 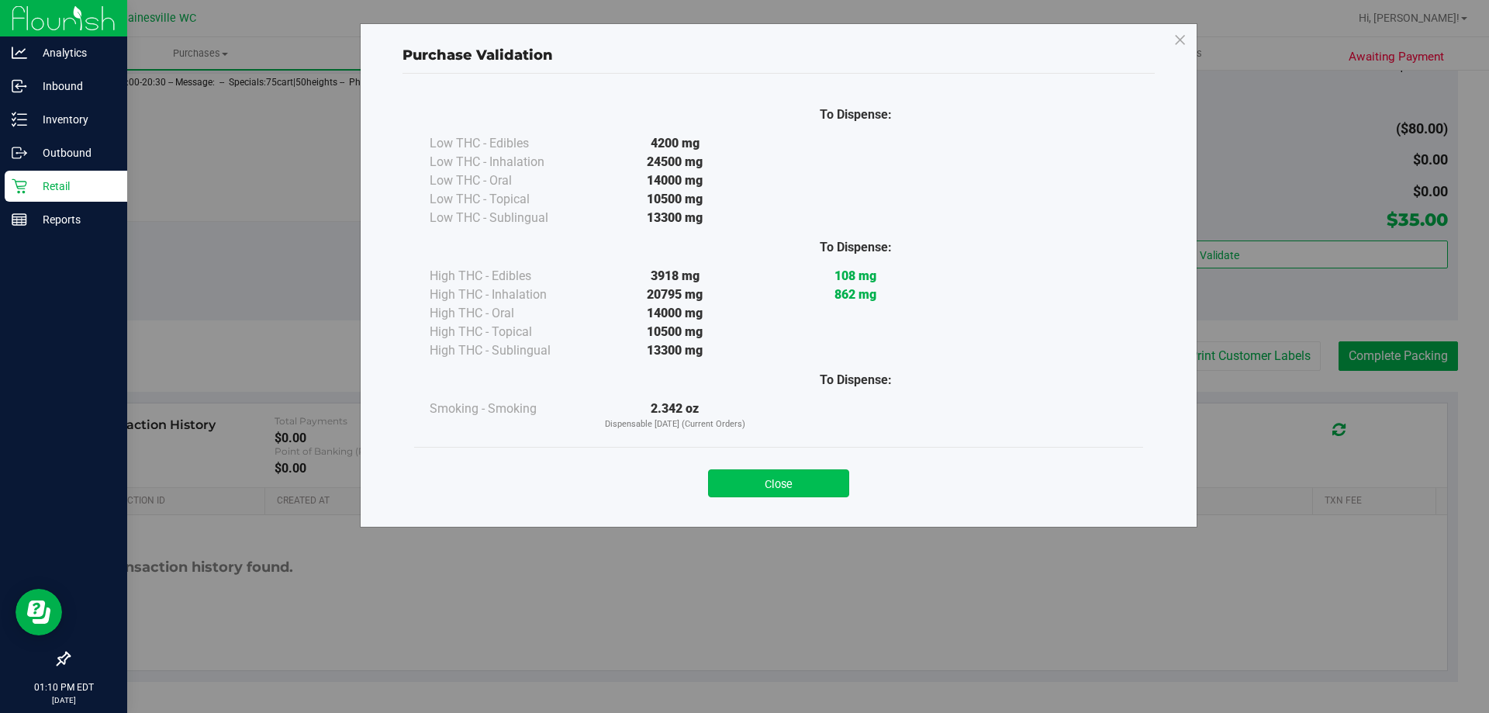 I want to click on inline-svg: Inbound, so click(x=19, y=86).